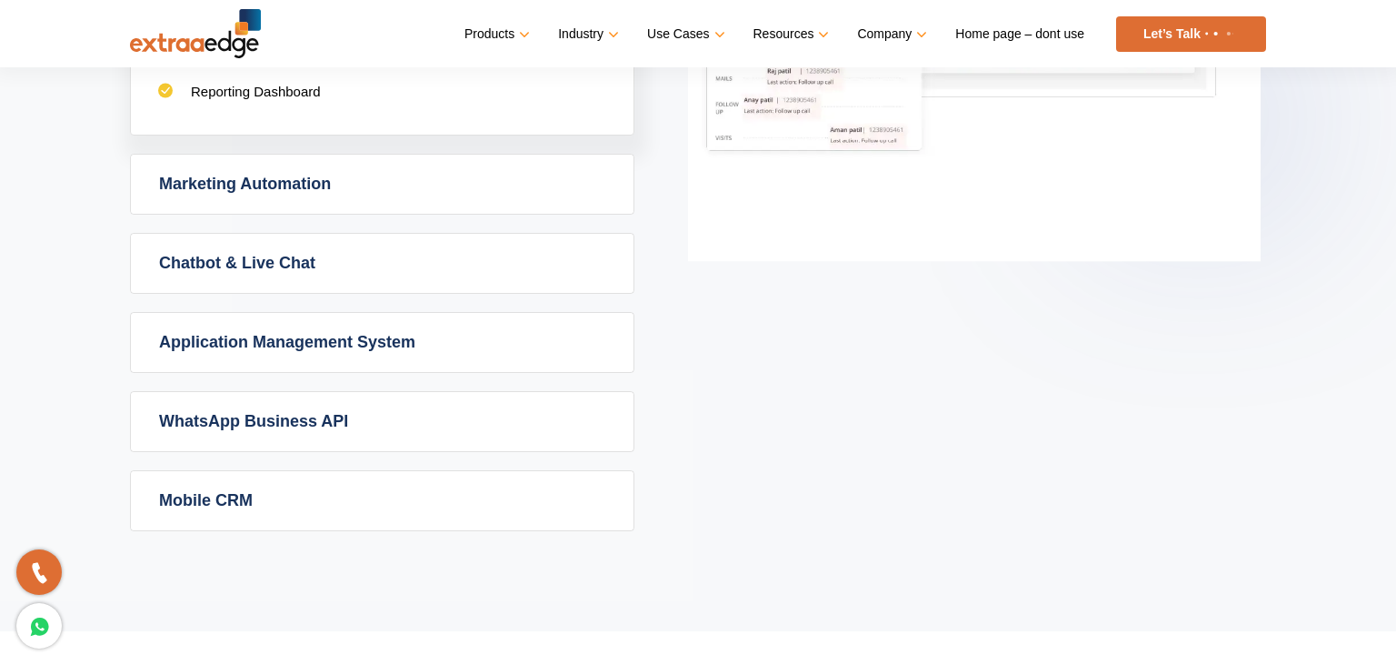 The height and width of the screenshot is (665, 1396). Describe the element at coordinates (1191, 34) in the screenshot. I see `a: Let’s Talk` at that location.